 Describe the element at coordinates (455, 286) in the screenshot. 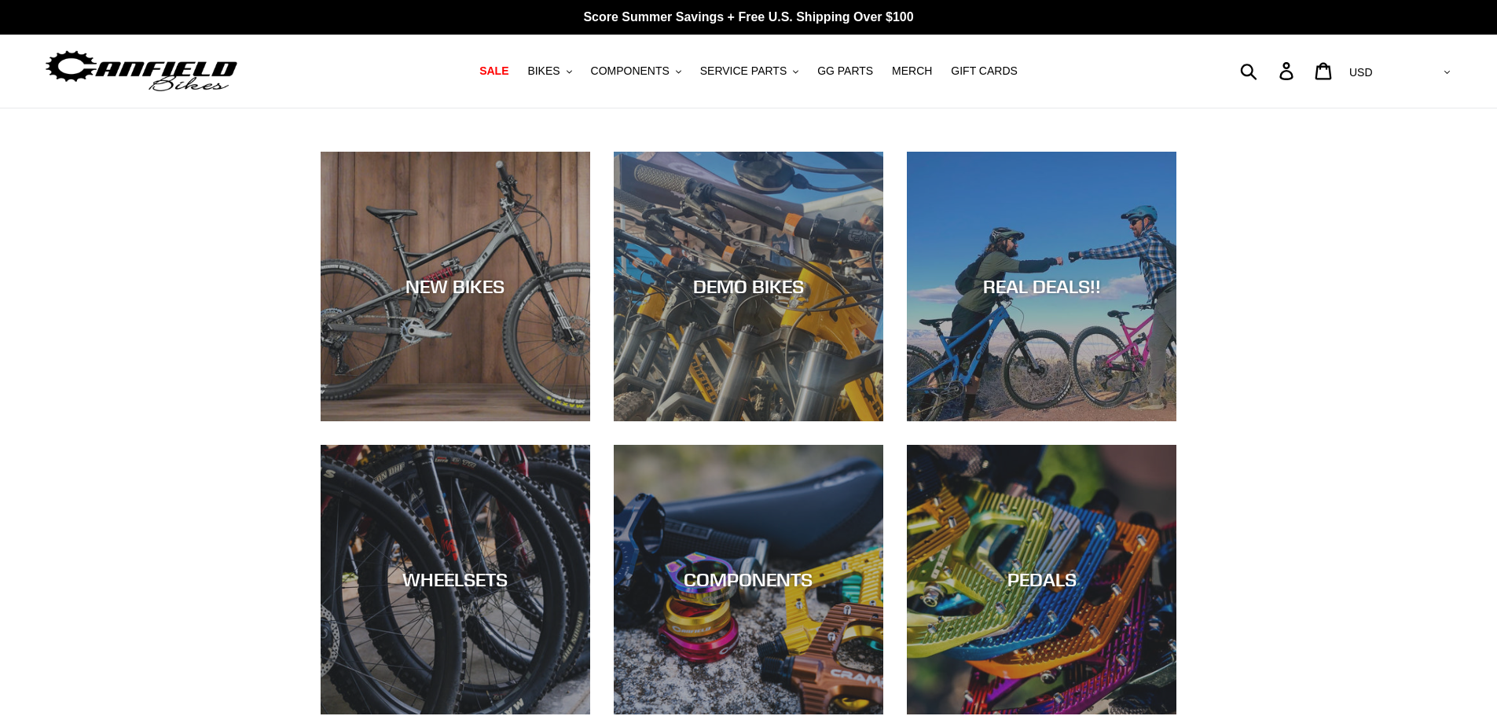

I see `a: NEW BIKES` at that location.